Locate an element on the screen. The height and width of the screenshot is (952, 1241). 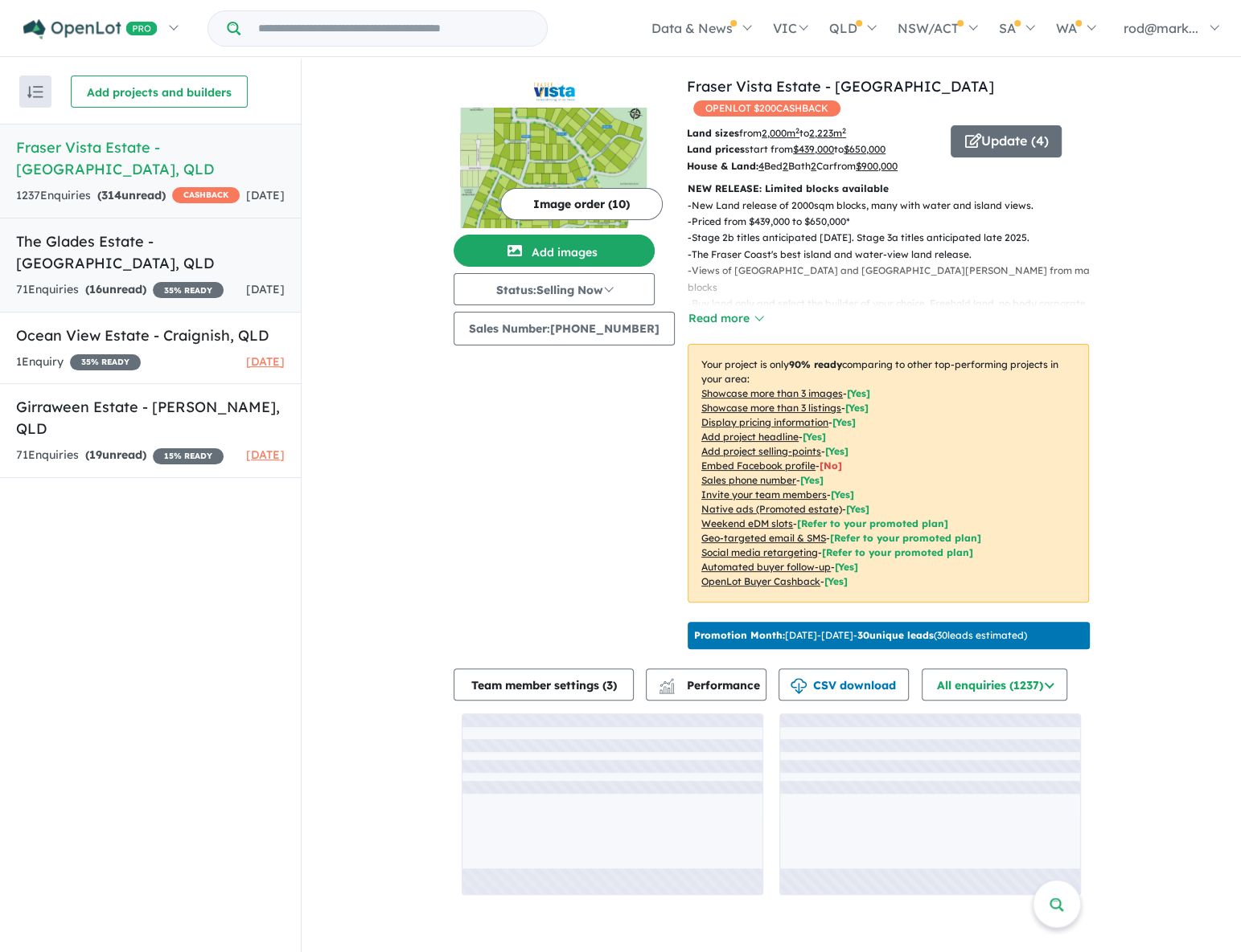
img: Fraser Vista Estate - Booral Logo is located at coordinates (555, 92).